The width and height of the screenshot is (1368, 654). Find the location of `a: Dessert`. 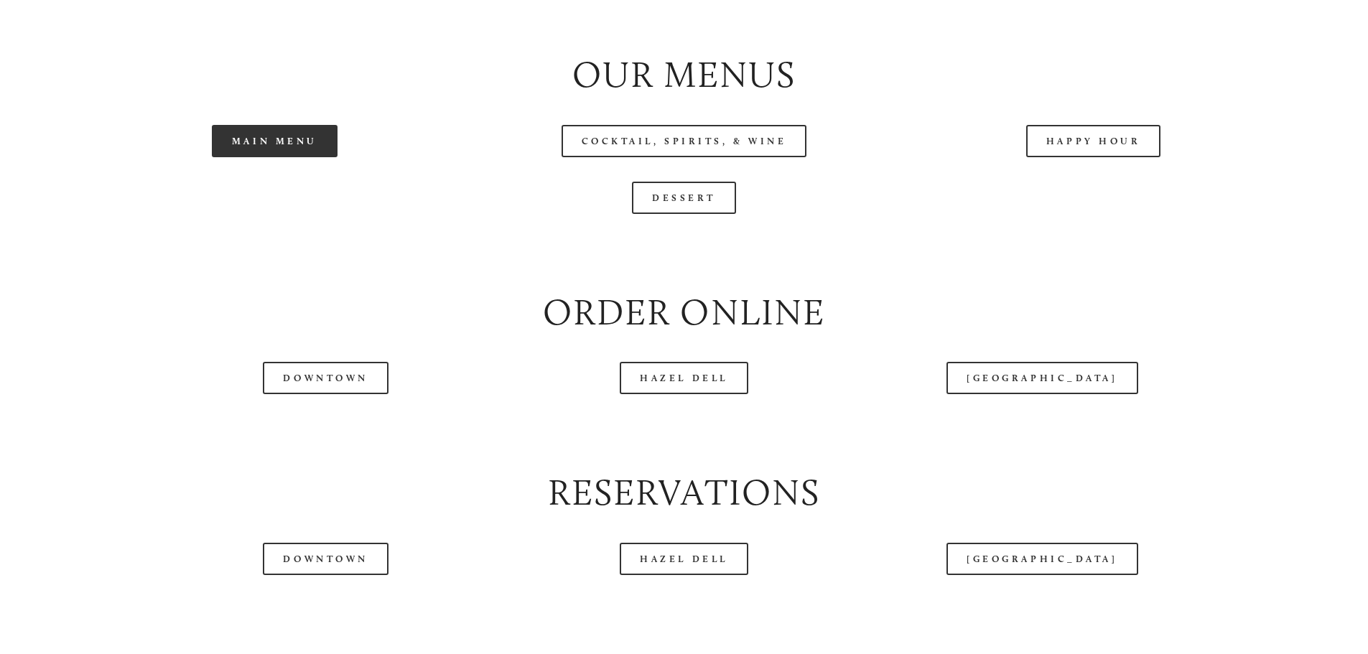

a: Dessert is located at coordinates (684, 198).